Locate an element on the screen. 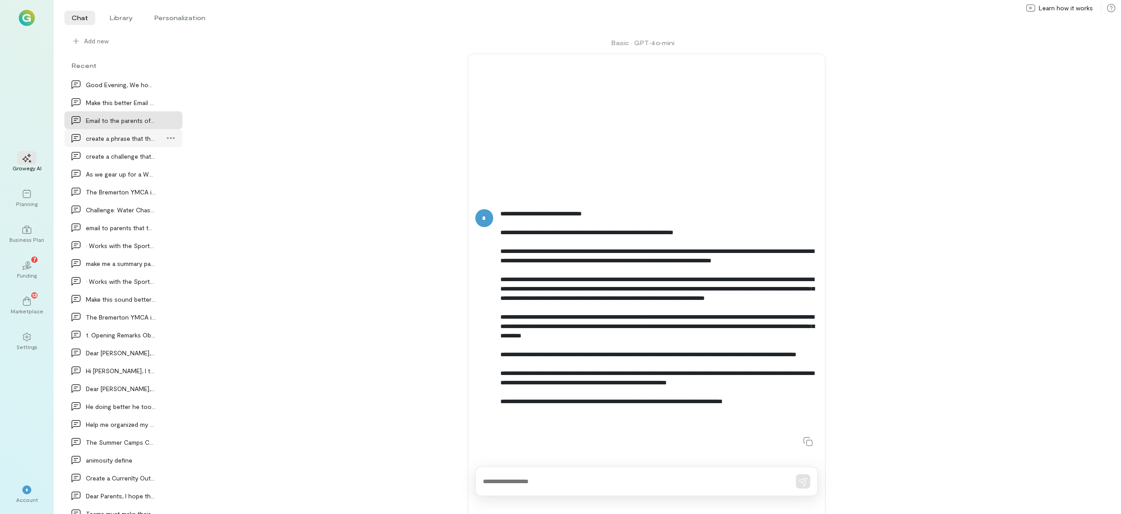 Image resolution: width=1121 pixels, height=514 pixels. div: Account is located at coordinates (27, 500).